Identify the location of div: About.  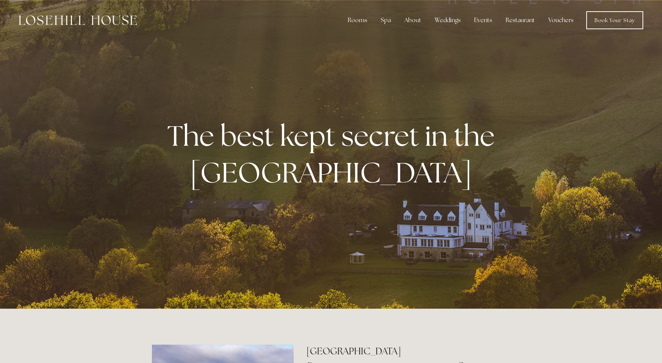
(413, 20).